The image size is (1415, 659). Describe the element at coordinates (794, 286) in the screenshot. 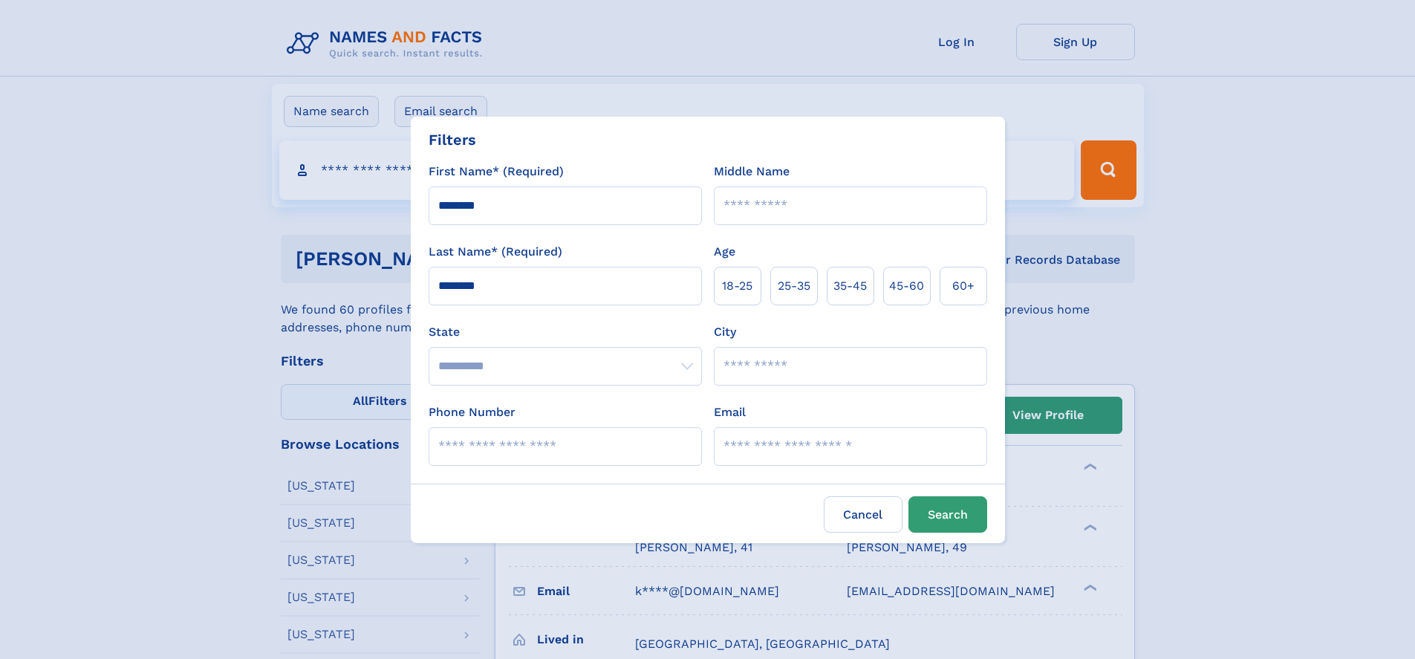

I see `span: 25‑35` at that location.